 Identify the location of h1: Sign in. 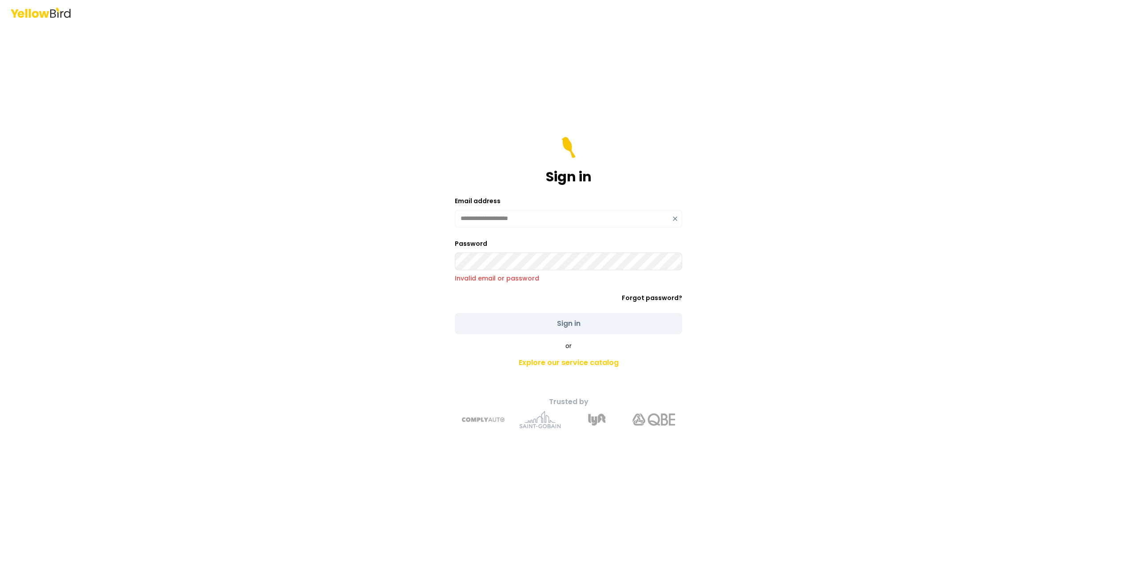
(569, 177).